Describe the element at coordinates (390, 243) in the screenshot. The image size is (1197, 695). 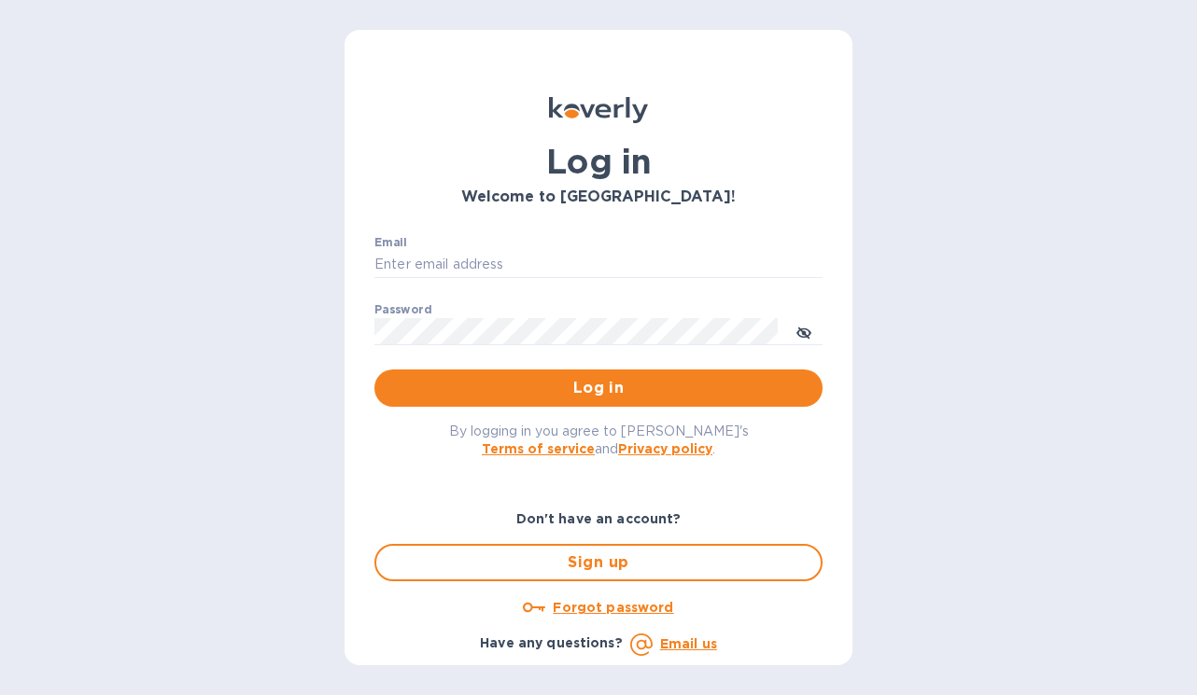
I see `label: Email` at that location.